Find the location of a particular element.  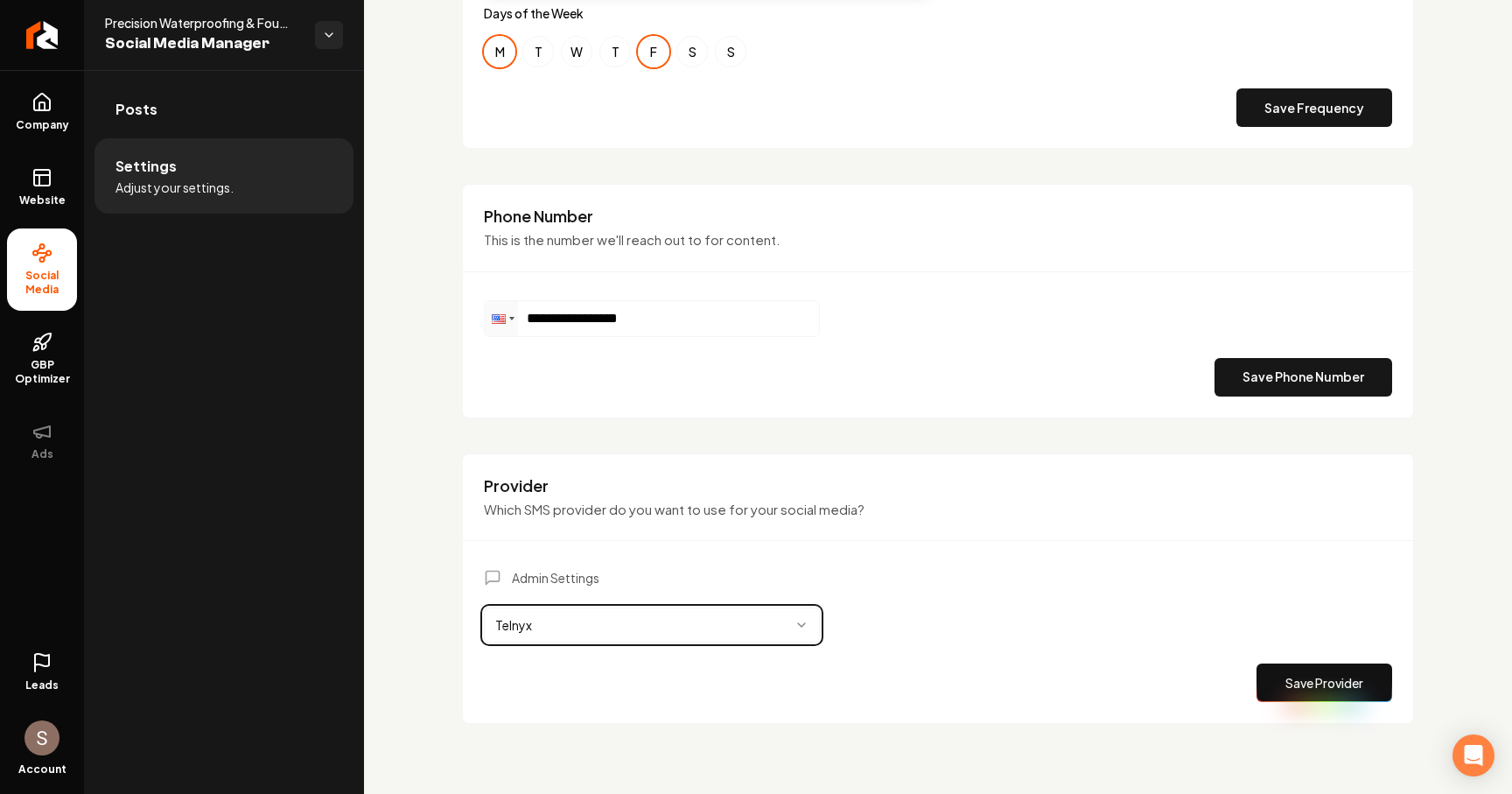

button: Save Provider is located at coordinates (1323, 682).